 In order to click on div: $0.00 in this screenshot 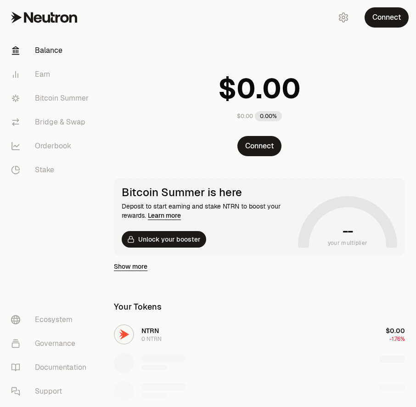, I will do `click(245, 116)`.